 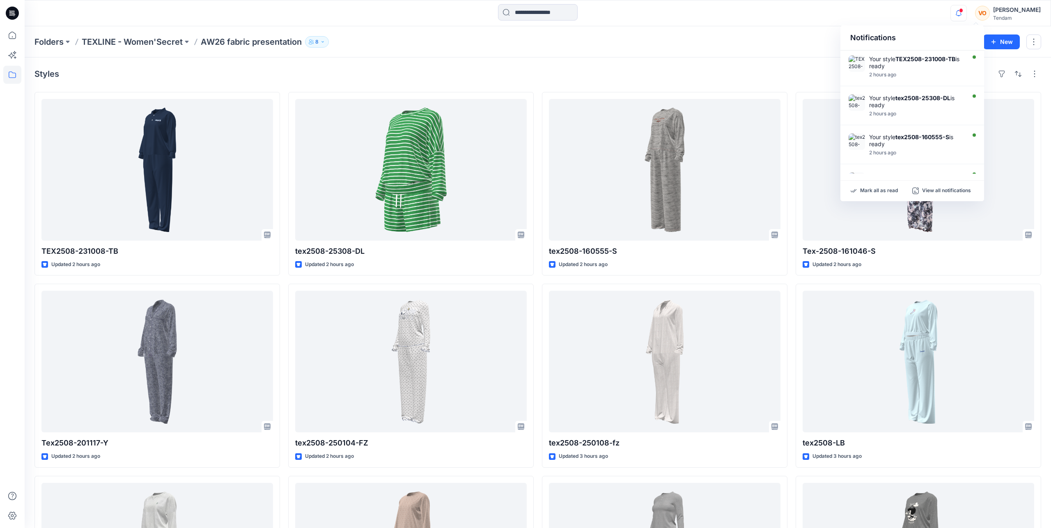 I want to click on p: tex2508-250104-FZ, so click(x=411, y=443).